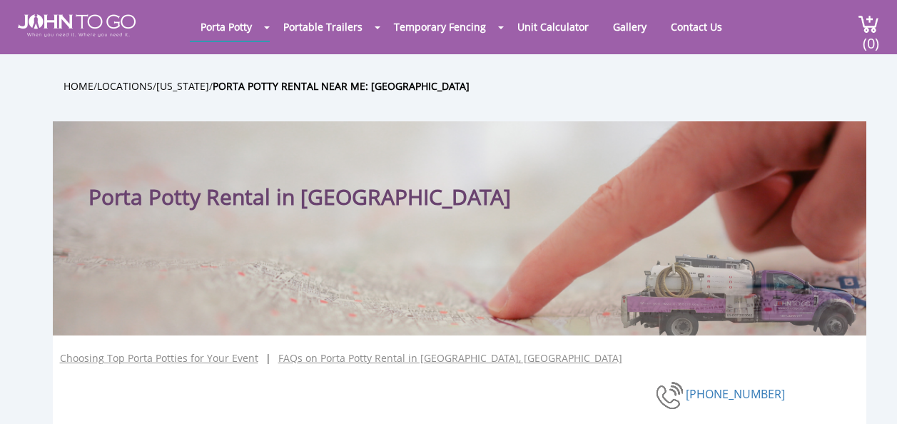  What do you see at coordinates (871, 37) in the screenshot?
I see `span: (0)` at bounding box center [871, 37].